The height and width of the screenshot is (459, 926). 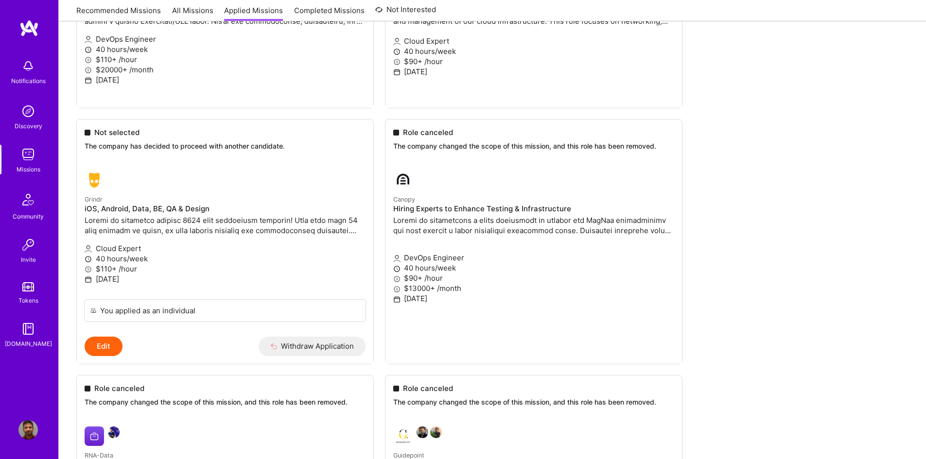 What do you see at coordinates (28, 430) in the screenshot?
I see `a: User Avatar` at bounding box center [28, 430].